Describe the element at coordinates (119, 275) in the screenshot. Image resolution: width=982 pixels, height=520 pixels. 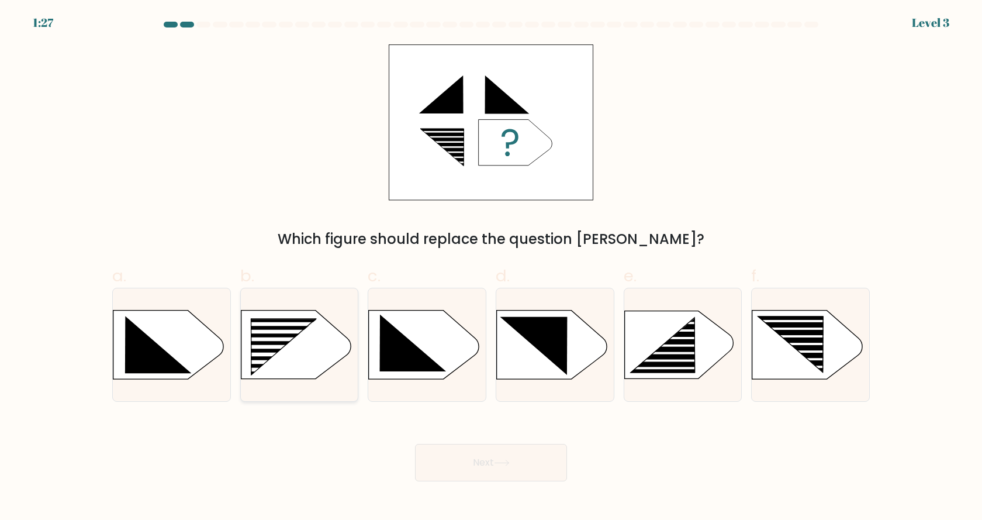
I see `span: a.` at that location.